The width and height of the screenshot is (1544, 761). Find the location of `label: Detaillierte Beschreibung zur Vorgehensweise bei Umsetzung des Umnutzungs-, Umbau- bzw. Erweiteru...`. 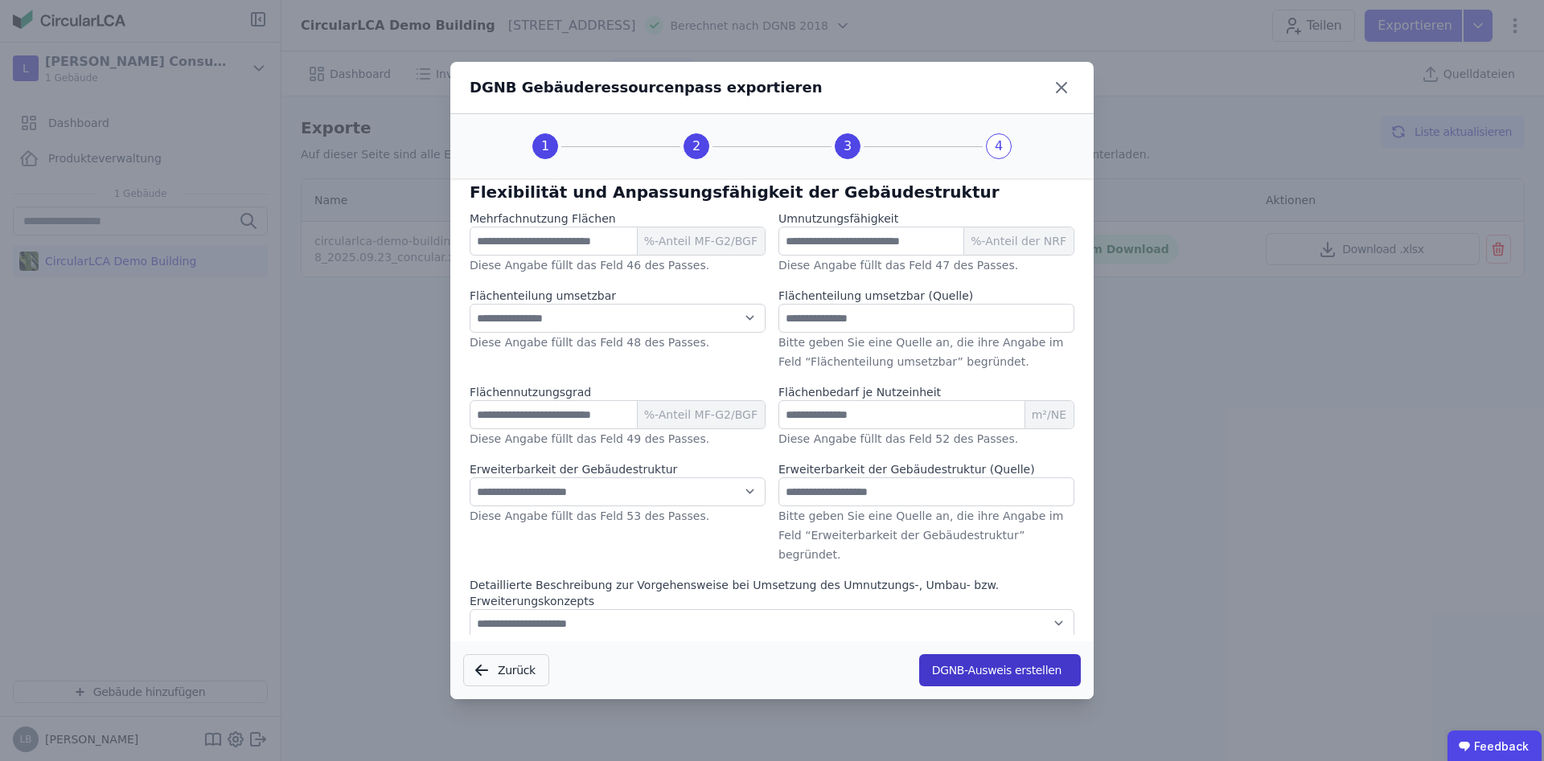

label: Detaillierte Beschreibung zur Vorgehensweise bei Umsetzung des Umnutzungs-, Umbau- bzw. Erweiteru... is located at coordinates (772, 593).